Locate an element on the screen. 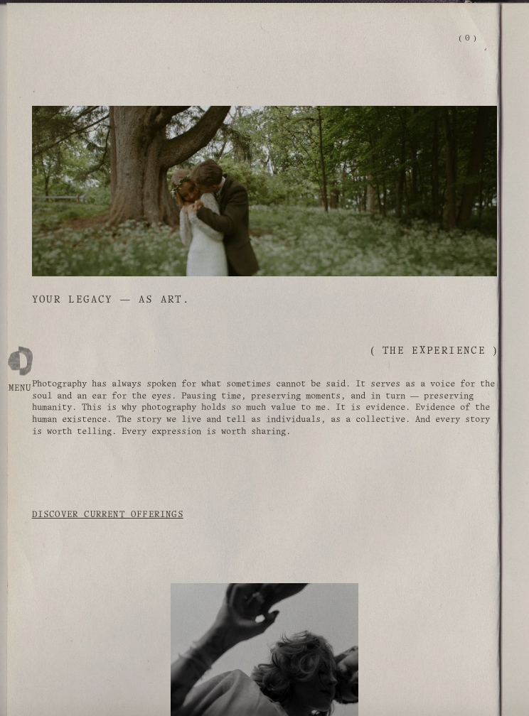 This screenshot has width=529, height=716. p: Photography has always spoken for what sometimes cannot be said. It serves as a voice for the sou... is located at coordinates (264, 408).